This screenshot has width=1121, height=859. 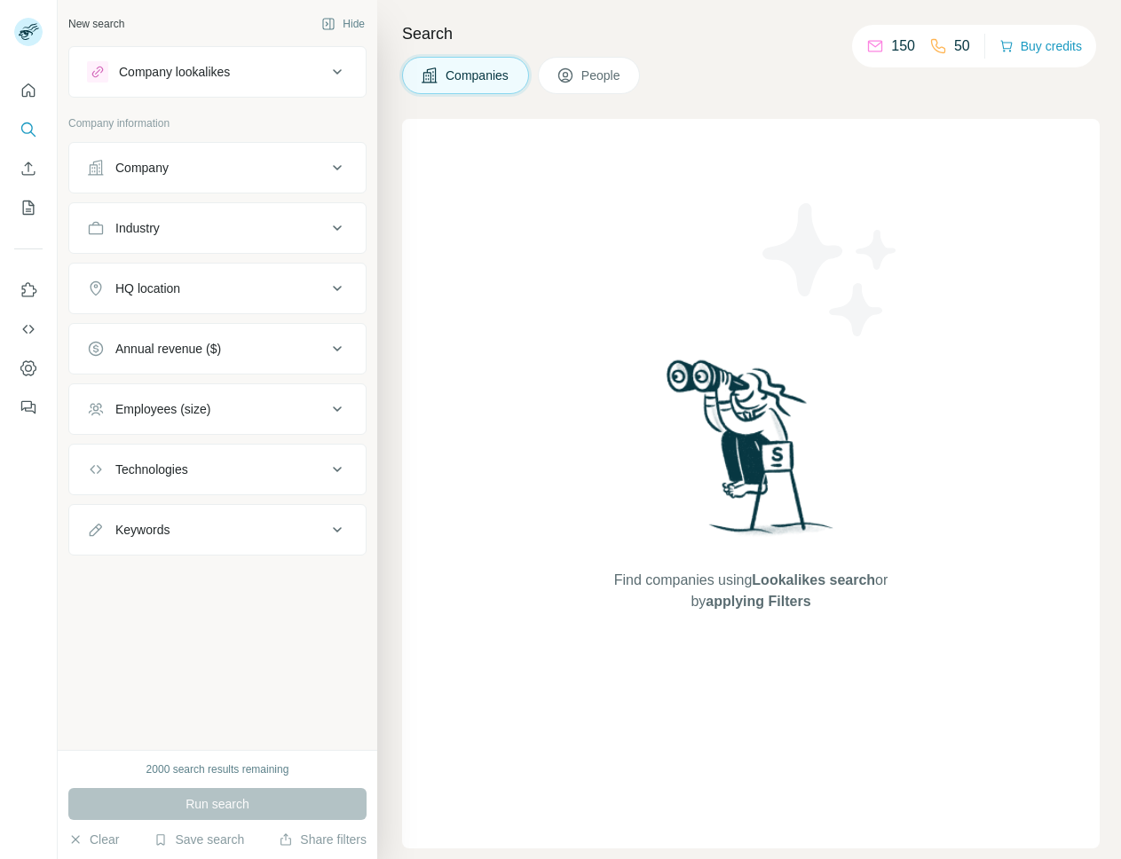 I want to click on span: Find companies using or by, so click(x=751, y=591).